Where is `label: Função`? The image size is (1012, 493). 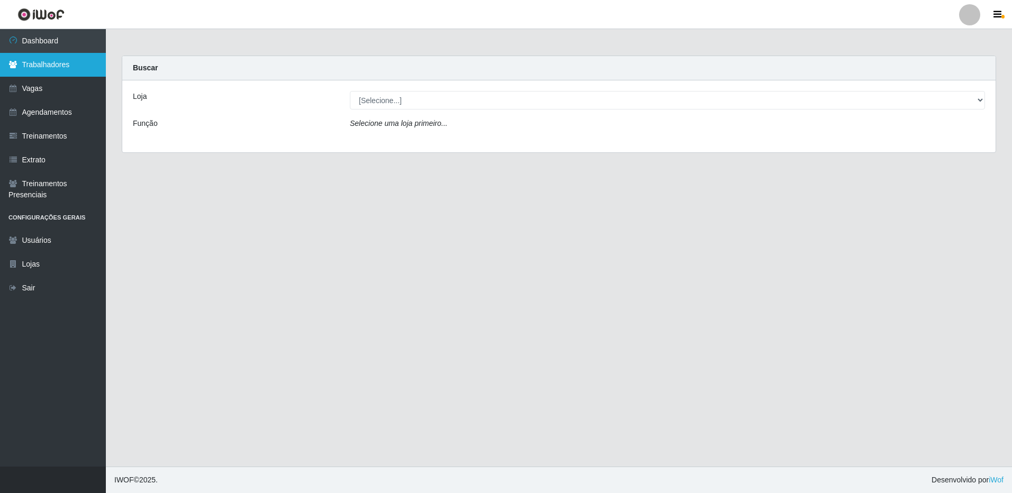
label: Função is located at coordinates (145, 123).